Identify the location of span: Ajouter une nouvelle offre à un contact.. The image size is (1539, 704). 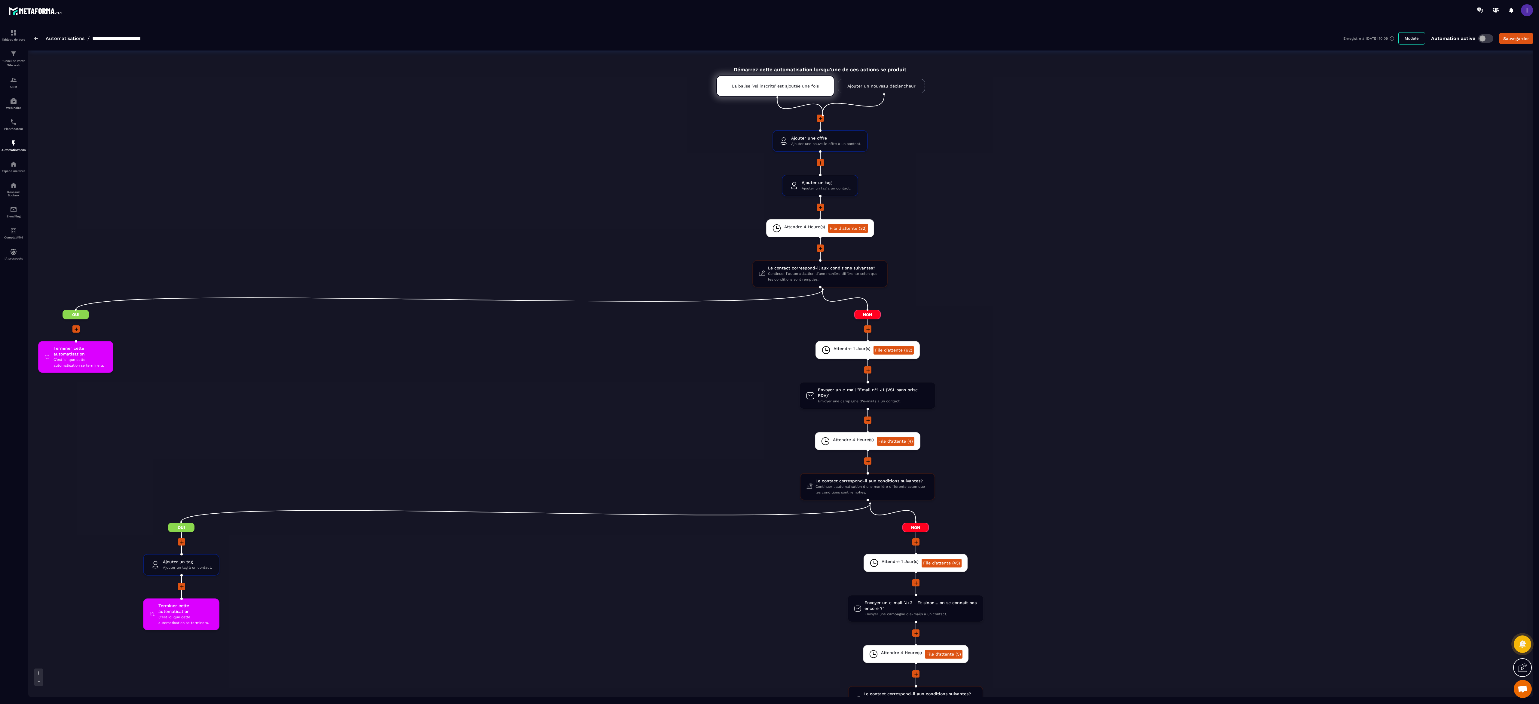
(826, 144).